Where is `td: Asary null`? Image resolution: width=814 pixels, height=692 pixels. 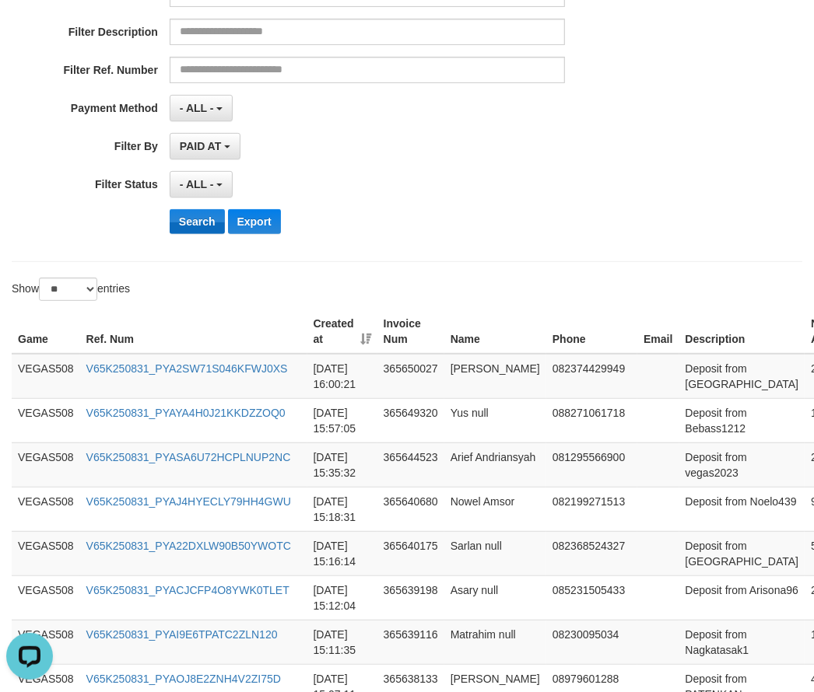 td: Asary null is located at coordinates (495, 598).